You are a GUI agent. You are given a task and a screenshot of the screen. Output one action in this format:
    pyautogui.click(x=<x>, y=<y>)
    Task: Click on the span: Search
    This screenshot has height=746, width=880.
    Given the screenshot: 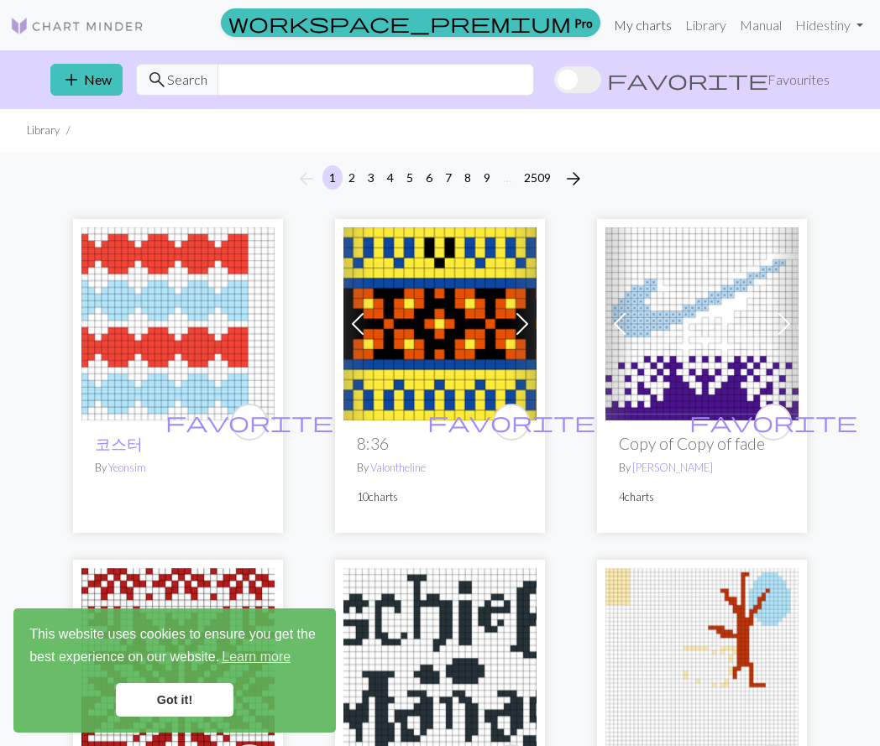 What is the action you would take?
    pyautogui.click(x=187, y=80)
    